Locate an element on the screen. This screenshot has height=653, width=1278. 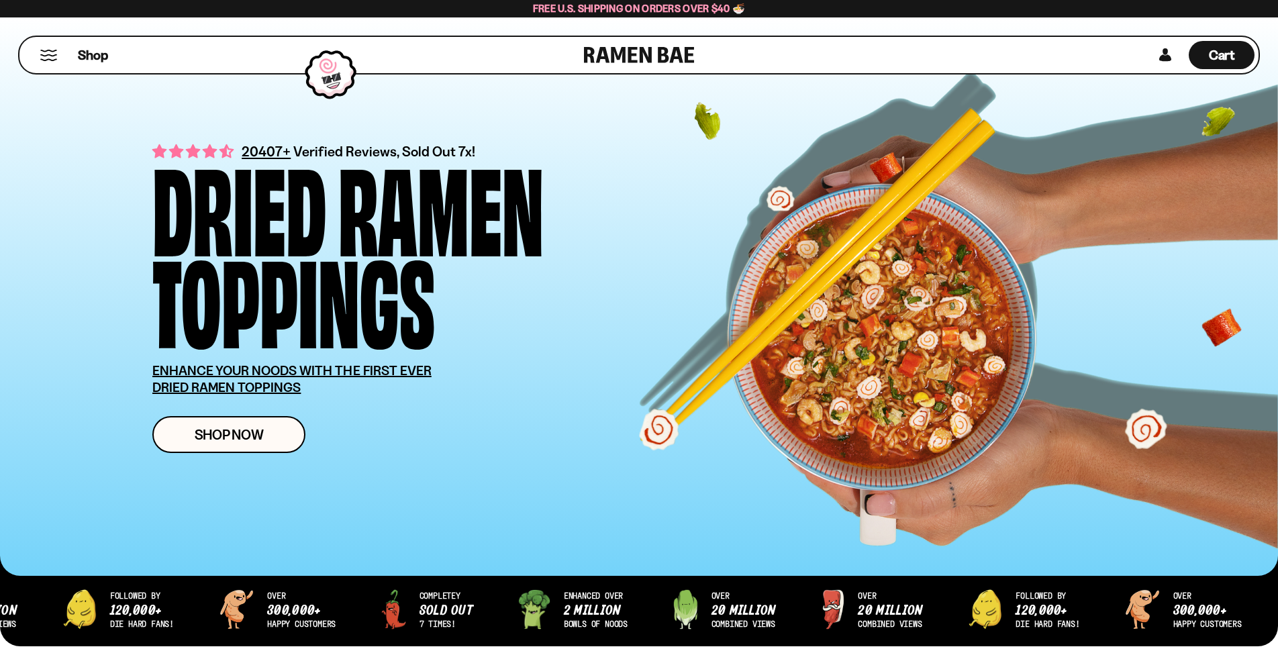
div: Cart is located at coordinates (1222, 55).